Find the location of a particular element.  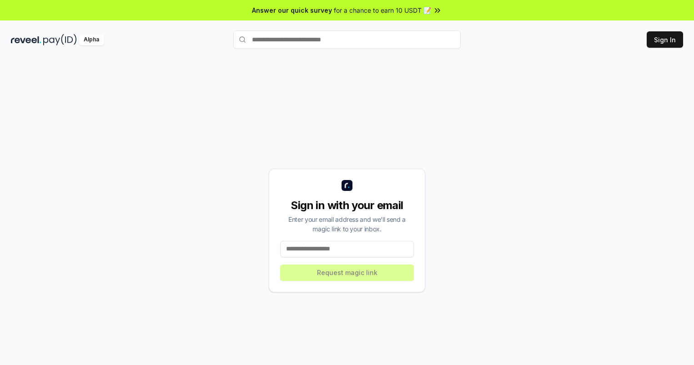

img: reveel_dark is located at coordinates (26, 40).